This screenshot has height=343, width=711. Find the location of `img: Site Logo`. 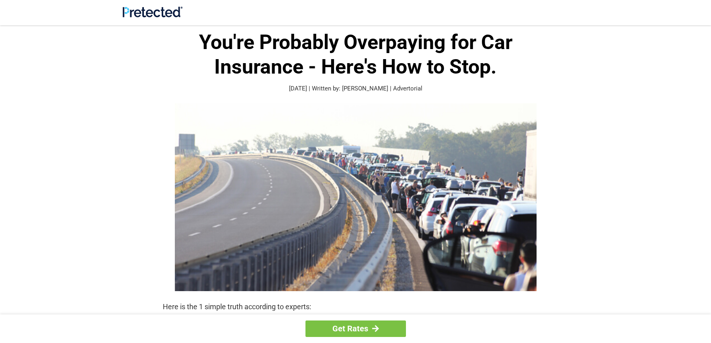

img: Site Logo is located at coordinates (152, 12).